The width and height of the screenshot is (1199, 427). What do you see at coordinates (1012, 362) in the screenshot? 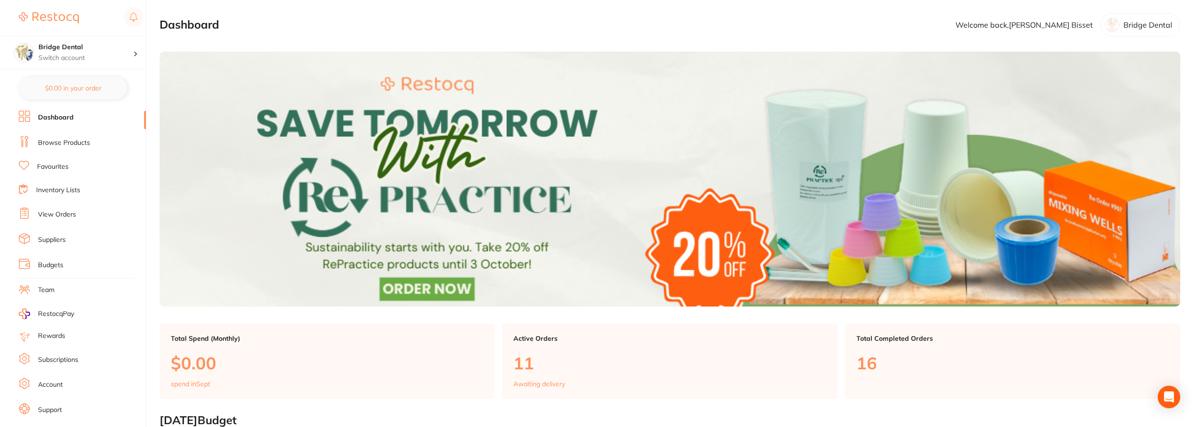
I see `a: Total Completed Orders16` at bounding box center [1012, 362].